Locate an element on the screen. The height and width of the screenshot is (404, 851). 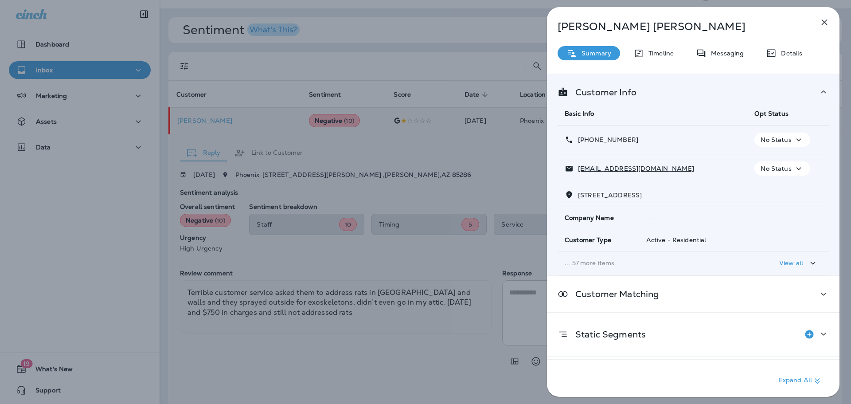
span: Active - Residential is located at coordinates (676, 240).